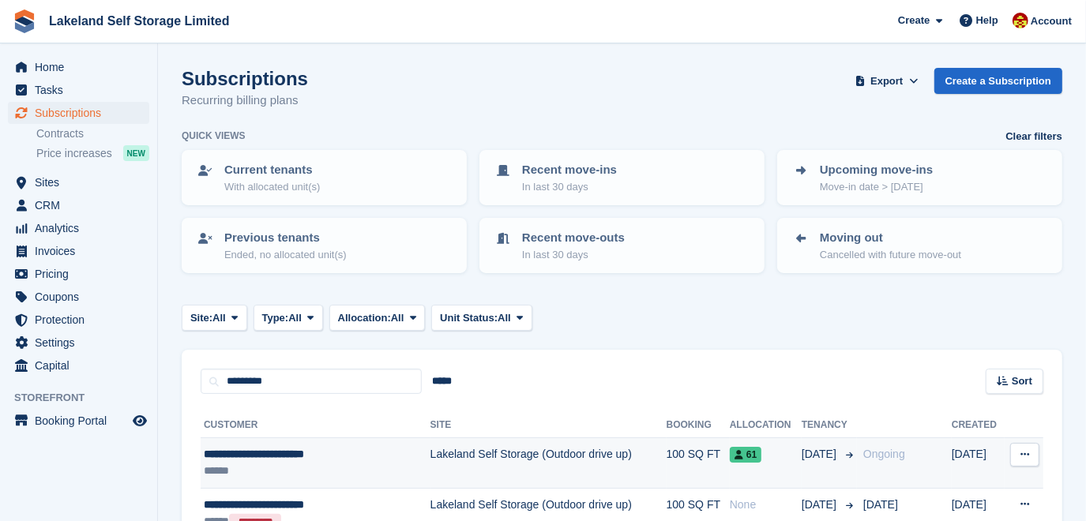  Describe the element at coordinates (622, 178) in the screenshot. I see `a: Recent move-ins In last 30 days` at that location.